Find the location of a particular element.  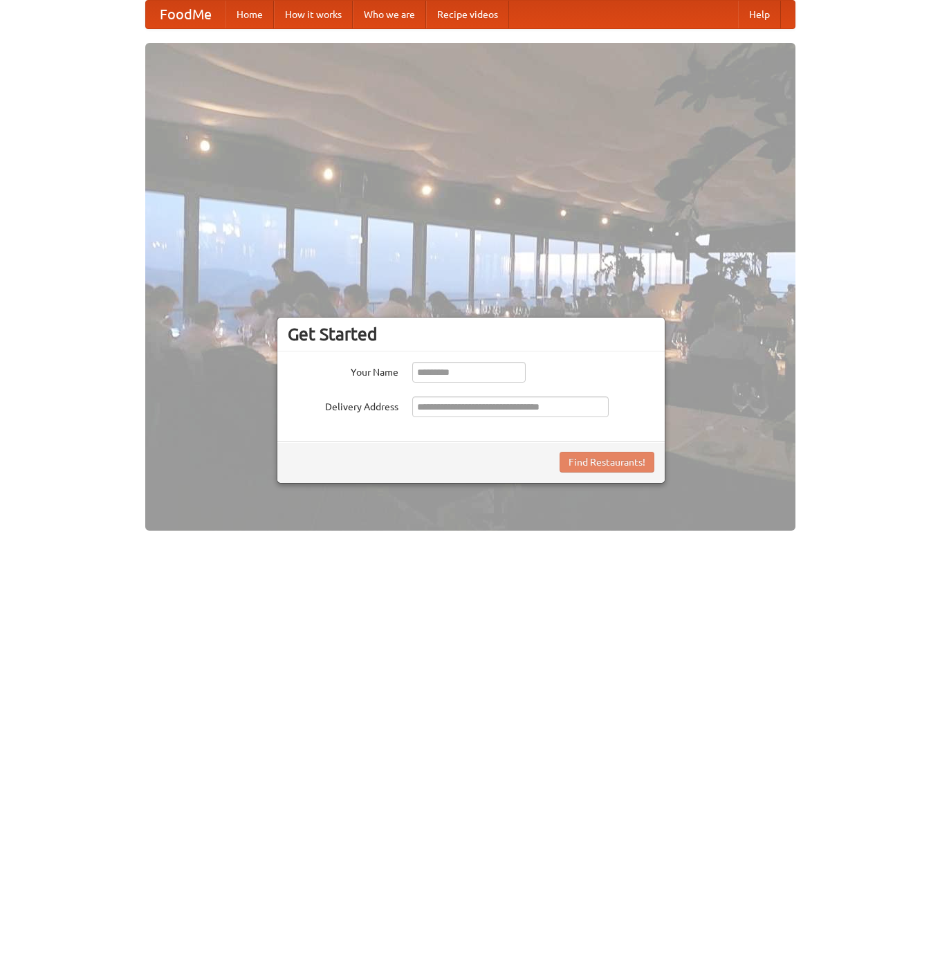

a: Recipe videos is located at coordinates (468, 15).